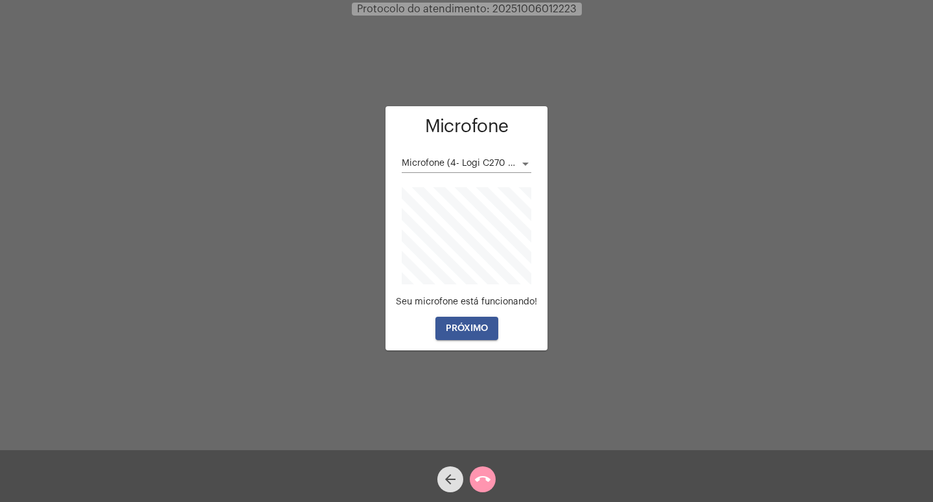 The image size is (933, 502). I want to click on span: Protocolo do atendimento: 20251006012223, so click(466, 9).